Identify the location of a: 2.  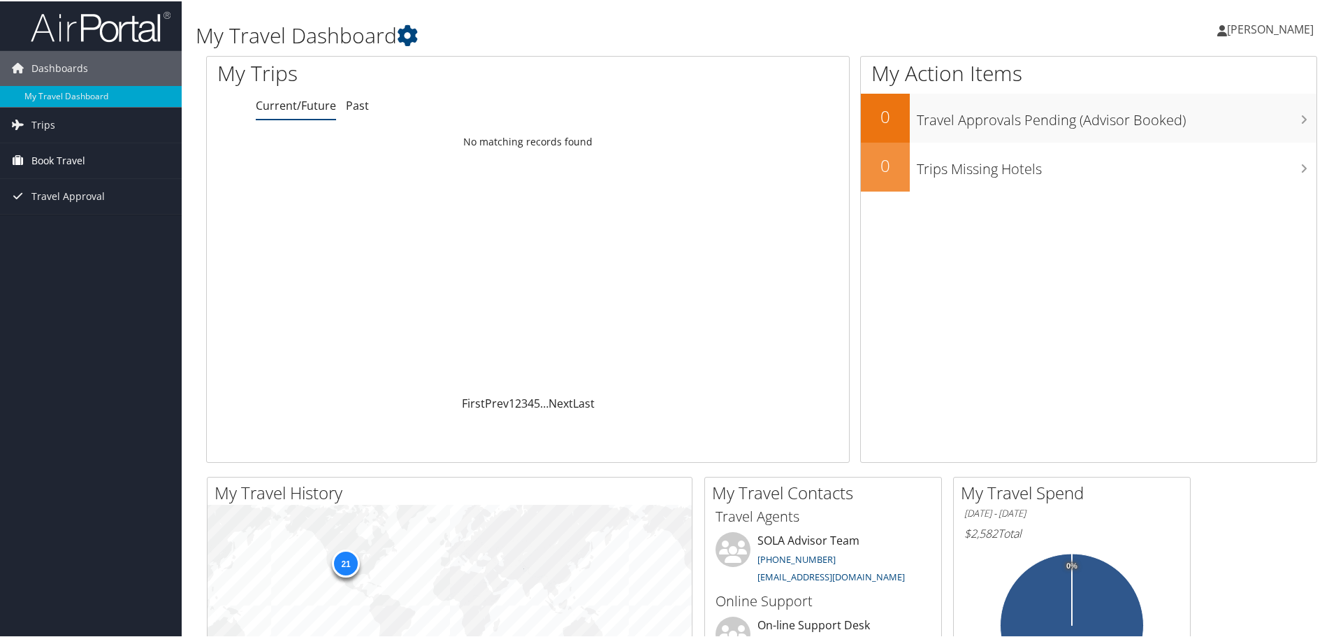
(518, 402).